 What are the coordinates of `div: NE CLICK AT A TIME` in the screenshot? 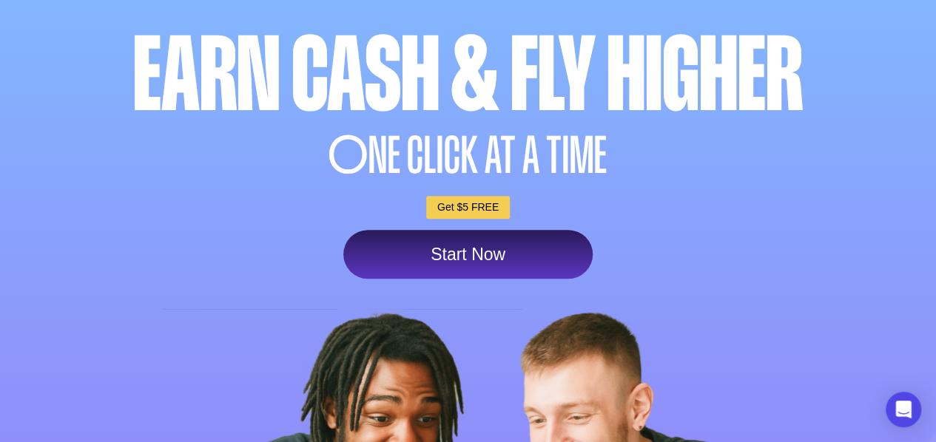 It's located at (468, 155).